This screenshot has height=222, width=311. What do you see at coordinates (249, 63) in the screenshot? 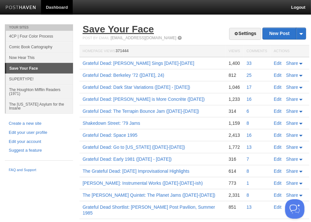
I see `a: 33` at bounding box center [249, 63].